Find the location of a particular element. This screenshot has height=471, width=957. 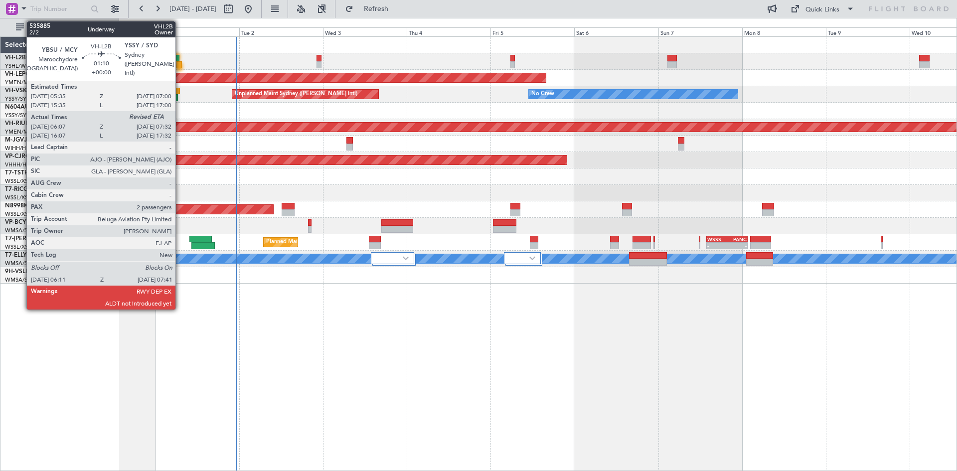

input: Trip Number is located at coordinates (59, 9).